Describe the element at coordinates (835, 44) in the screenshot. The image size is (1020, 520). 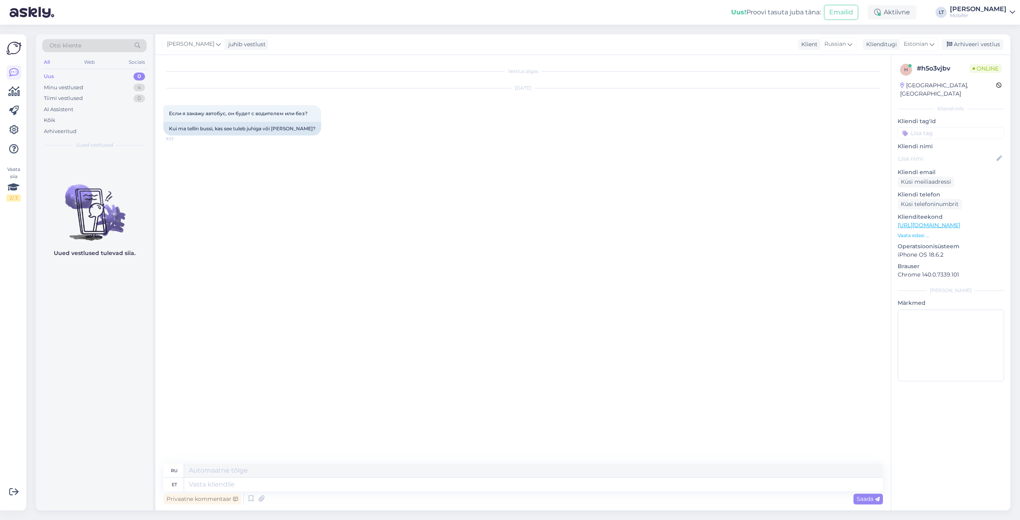
I see `span: Russian` at that location.